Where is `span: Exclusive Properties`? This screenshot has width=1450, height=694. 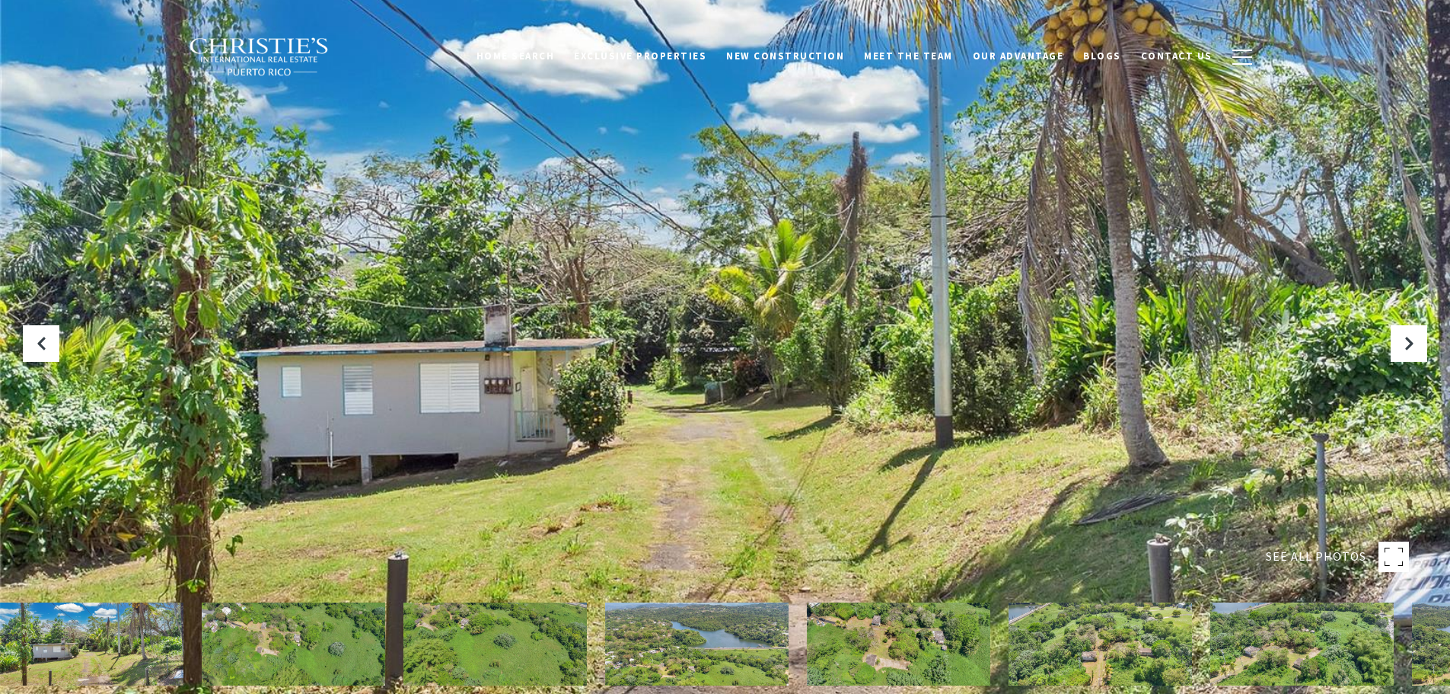 span: Exclusive Properties is located at coordinates (640, 56).